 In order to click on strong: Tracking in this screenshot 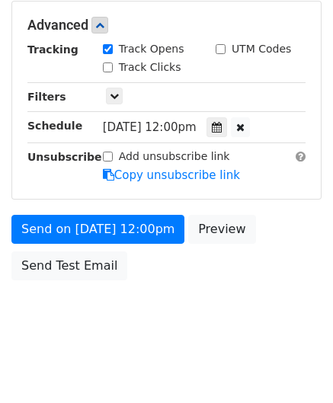, I will do `click(53, 50)`.